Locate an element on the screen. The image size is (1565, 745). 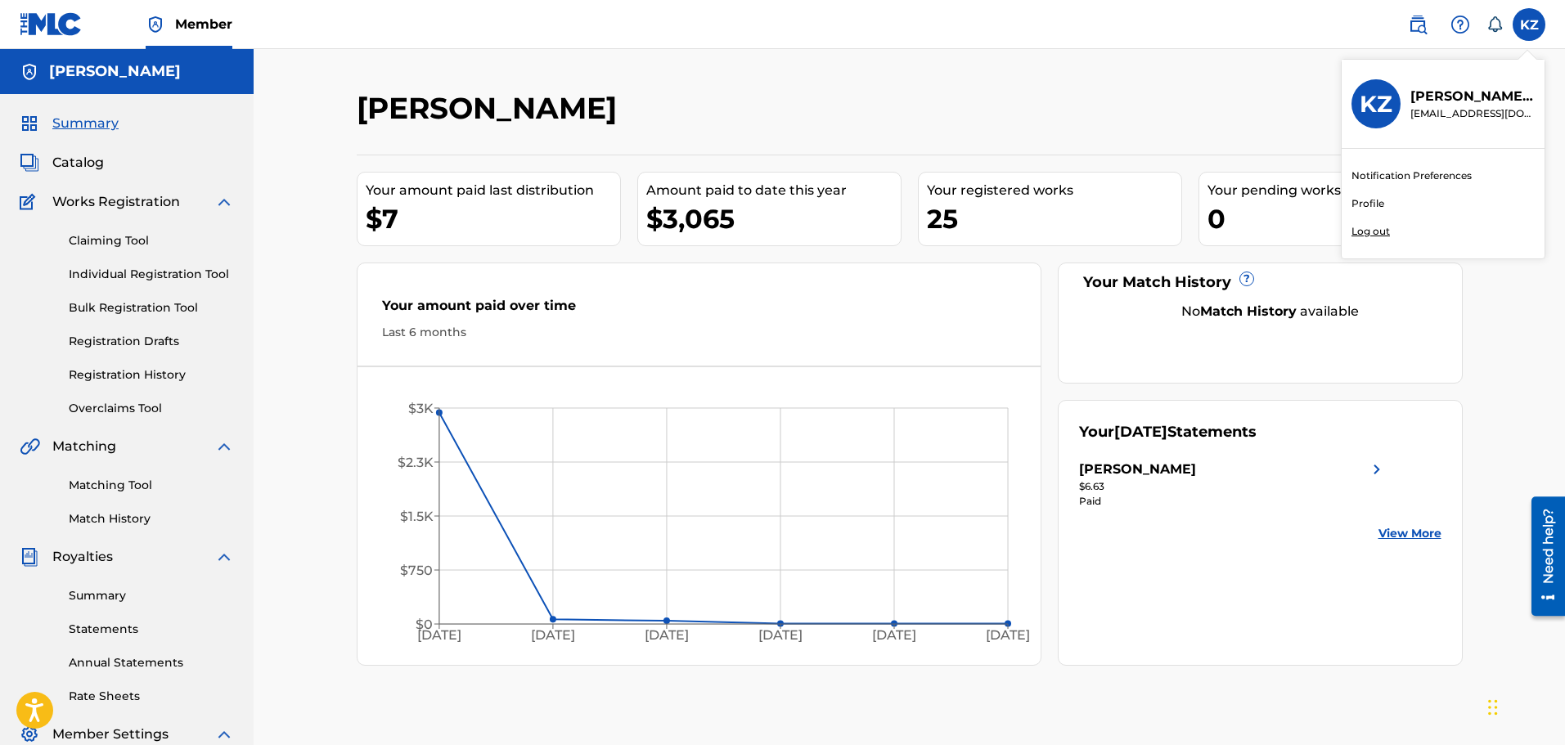
div: Your registered works is located at coordinates (1054, 191).